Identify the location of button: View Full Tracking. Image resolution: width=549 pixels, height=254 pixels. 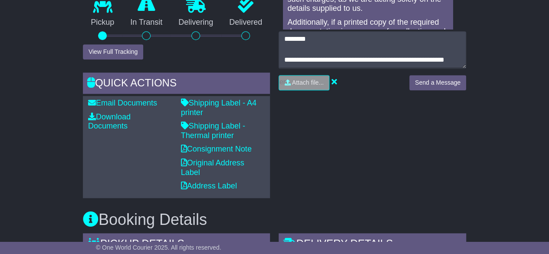
(113, 52).